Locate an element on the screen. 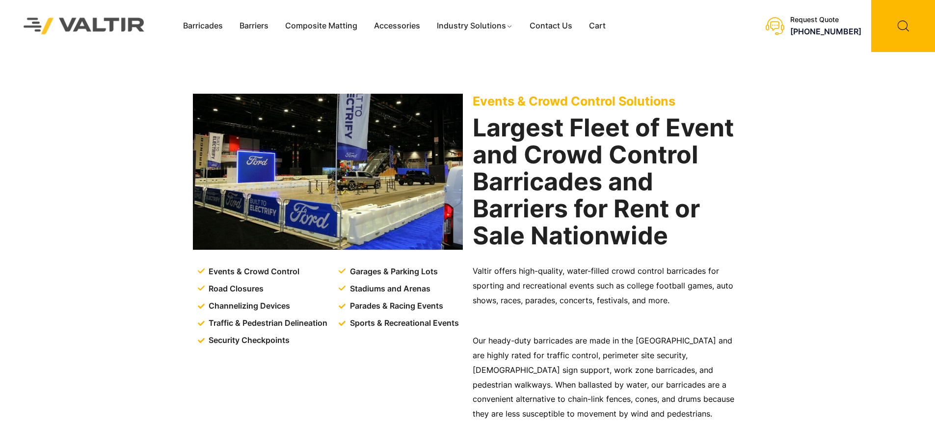 The image size is (935, 447). a: Industry Solutions is located at coordinates (475, 26).